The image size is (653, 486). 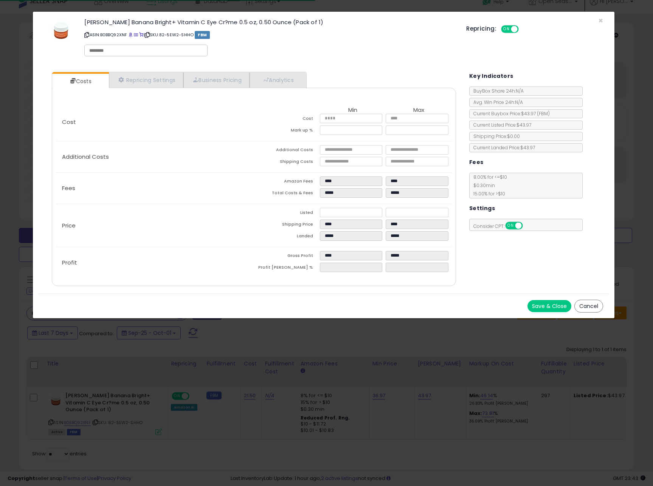 What do you see at coordinates (495, 136) in the screenshot?
I see `span: Shipping Price: $0.00` at bounding box center [495, 136].